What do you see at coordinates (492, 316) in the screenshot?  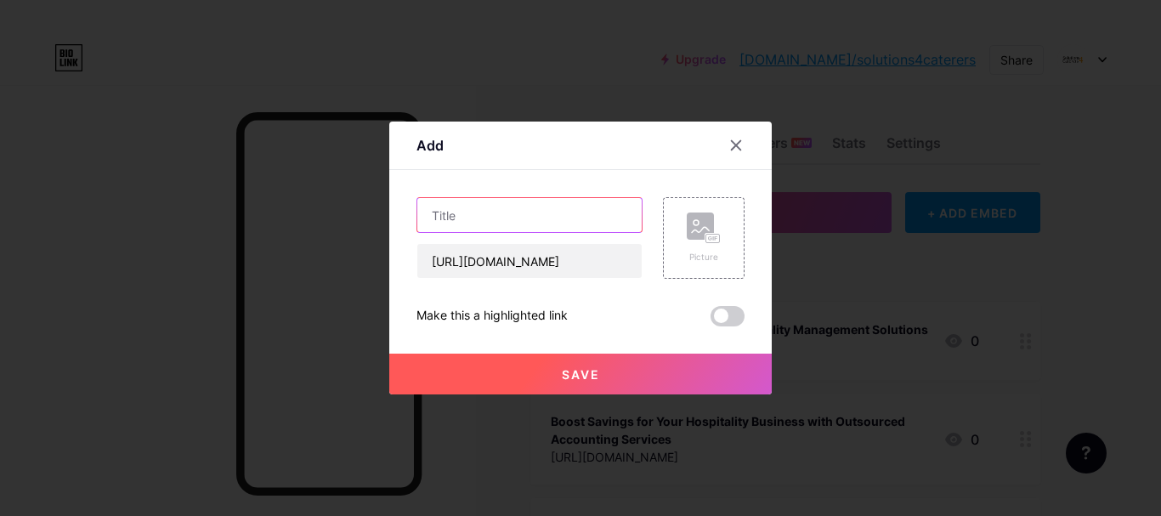 I see `div: Make this a highlighted link` at bounding box center [492, 316].